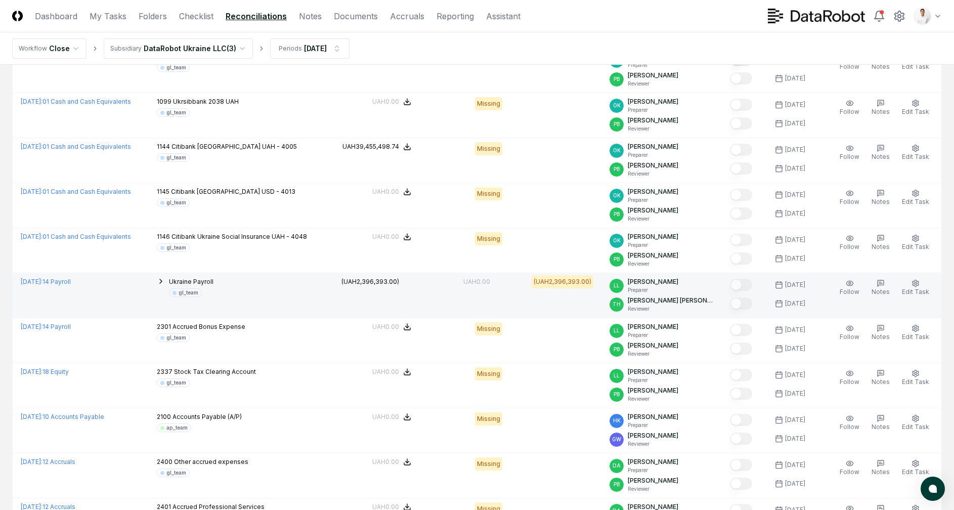 The width and height of the screenshot is (954, 510). I want to click on a: Dashboard, so click(56, 16).